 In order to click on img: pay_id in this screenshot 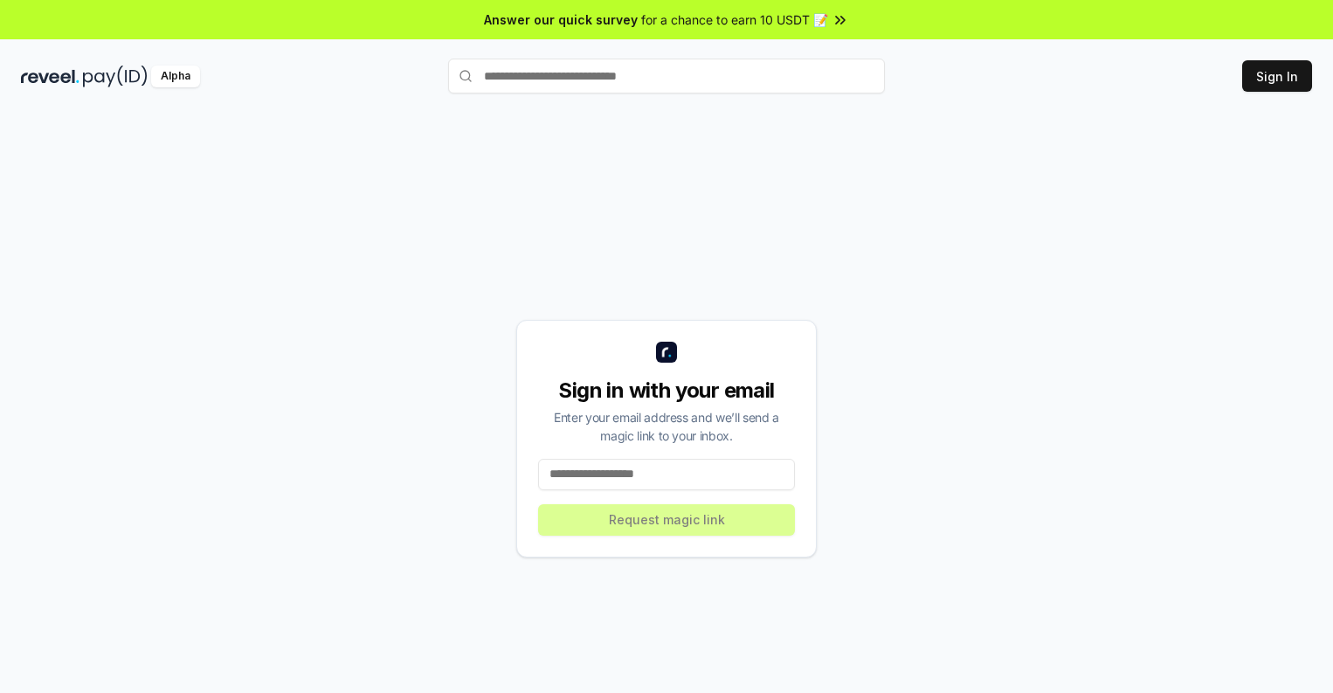, I will do `click(115, 76)`.